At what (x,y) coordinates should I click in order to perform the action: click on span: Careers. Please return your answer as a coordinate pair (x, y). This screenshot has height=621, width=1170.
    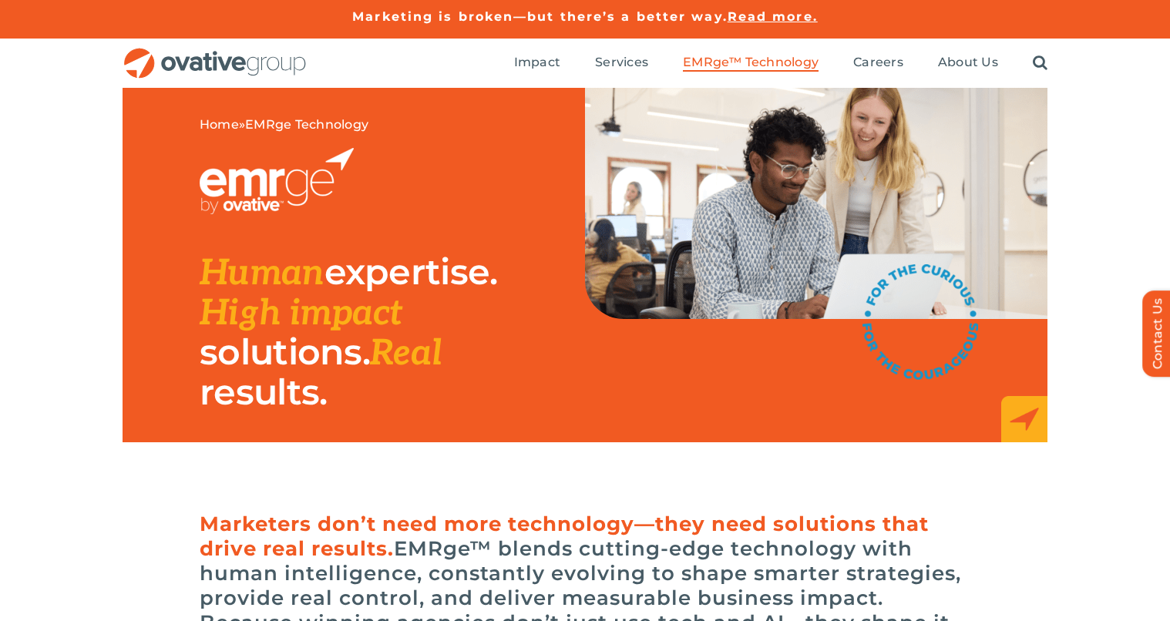
    Looking at the image, I should click on (878, 62).